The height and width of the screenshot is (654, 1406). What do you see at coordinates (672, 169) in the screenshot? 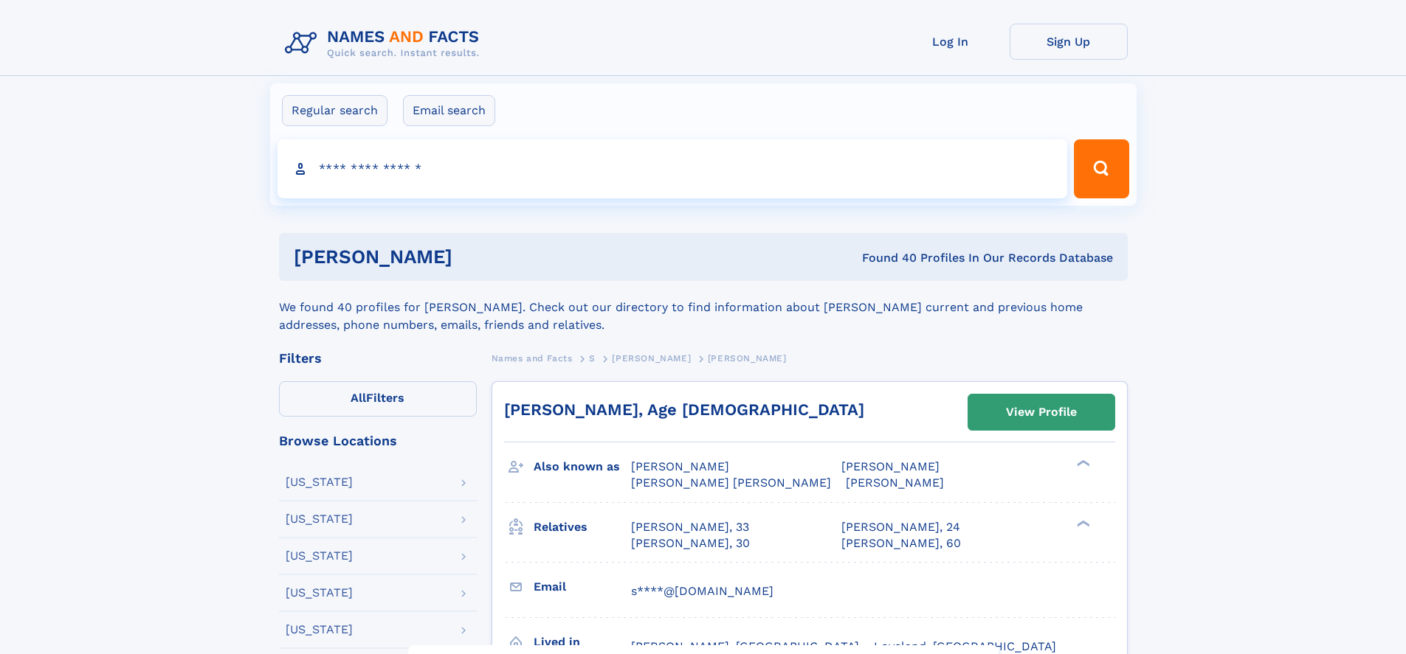
I see `input: search input` at bounding box center [672, 169].